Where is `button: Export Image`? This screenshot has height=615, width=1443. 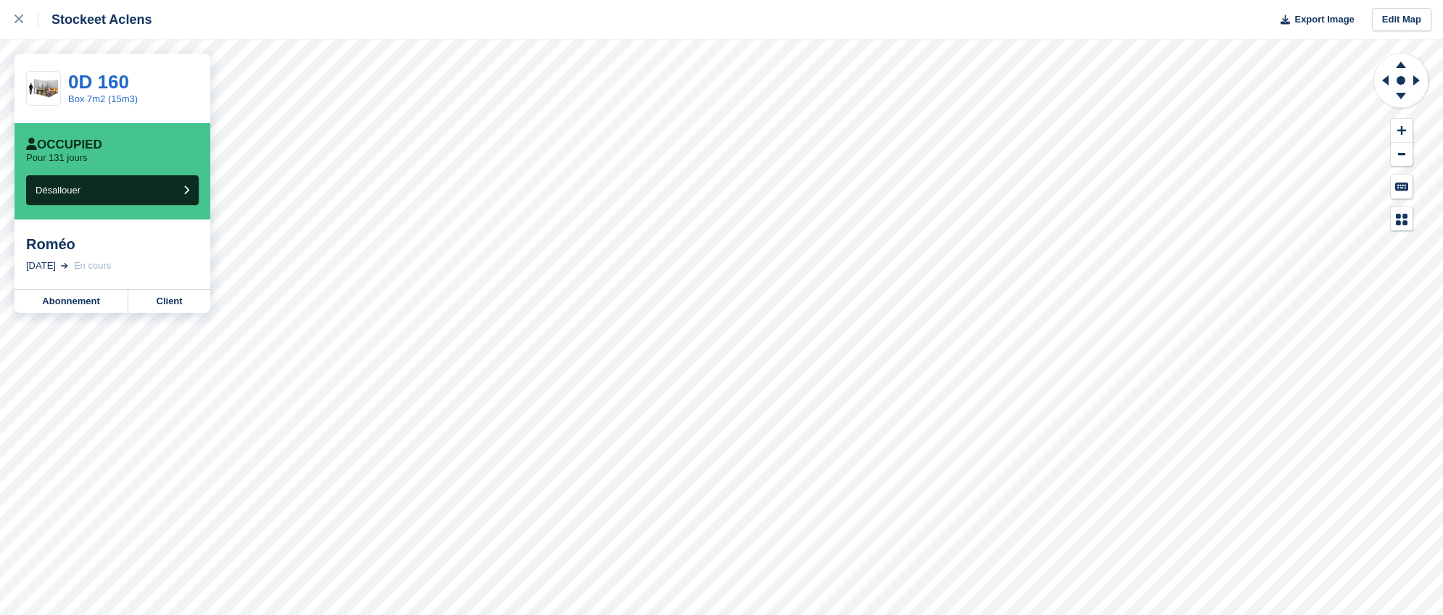
button: Export Image is located at coordinates (1313, 20).